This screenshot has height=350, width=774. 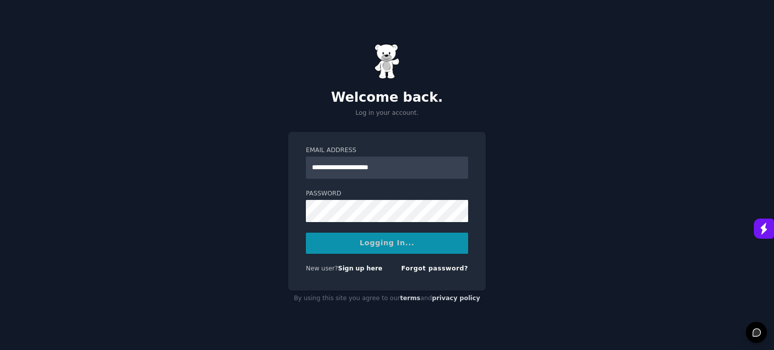 I want to click on a: Sign up here, so click(x=360, y=268).